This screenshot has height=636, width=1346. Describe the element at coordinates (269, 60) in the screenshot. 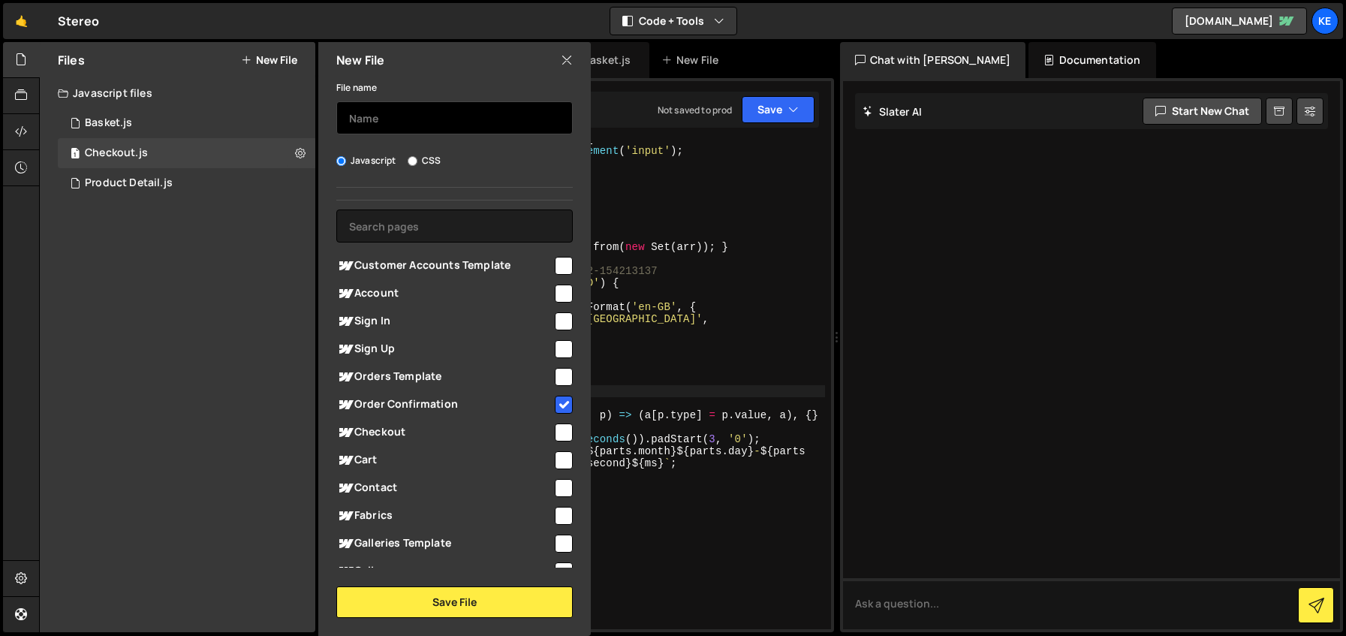

I see `button: New File` at that location.